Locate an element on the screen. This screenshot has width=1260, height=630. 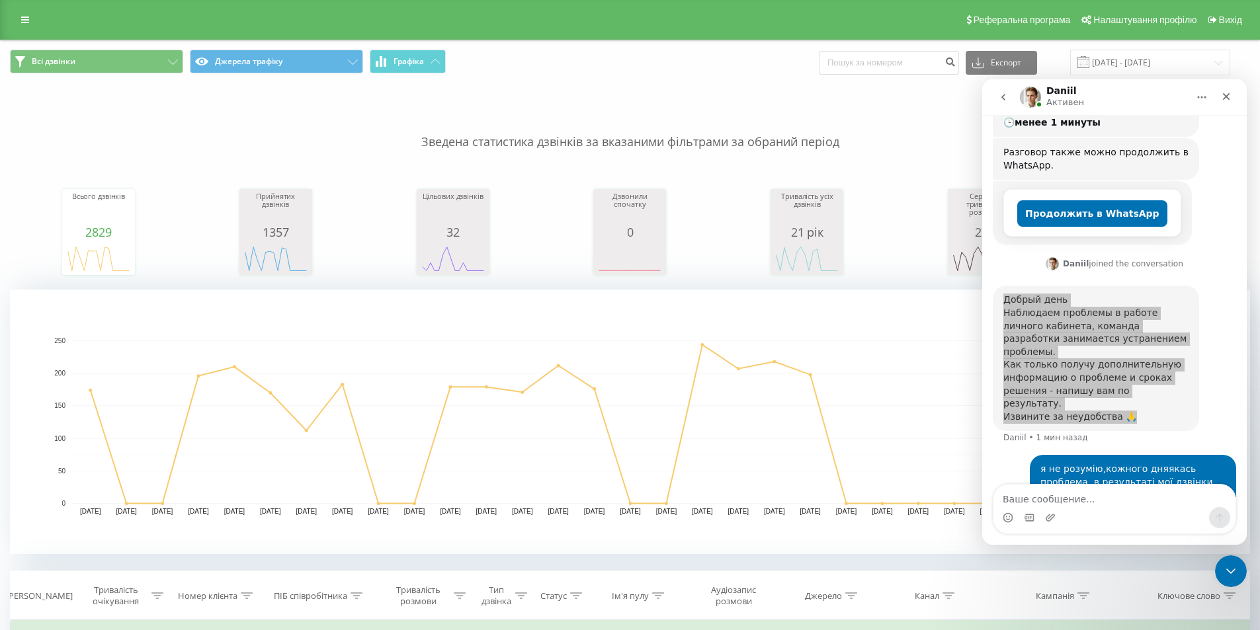
text: 200 is located at coordinates (60, 373).